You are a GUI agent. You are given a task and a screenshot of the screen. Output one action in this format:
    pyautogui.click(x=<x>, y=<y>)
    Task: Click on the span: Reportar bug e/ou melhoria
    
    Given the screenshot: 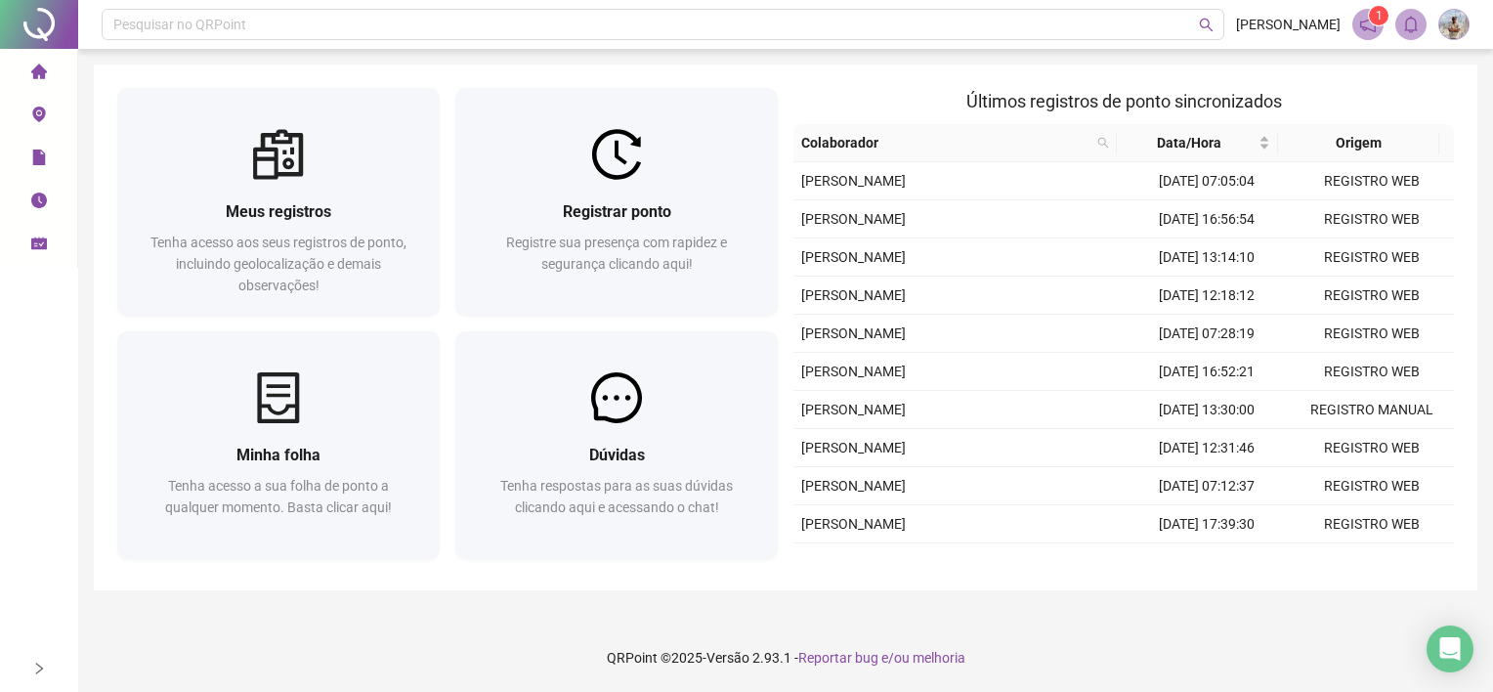 What is the action you would take?
    pyautogui.click(x=881, y=657)
    